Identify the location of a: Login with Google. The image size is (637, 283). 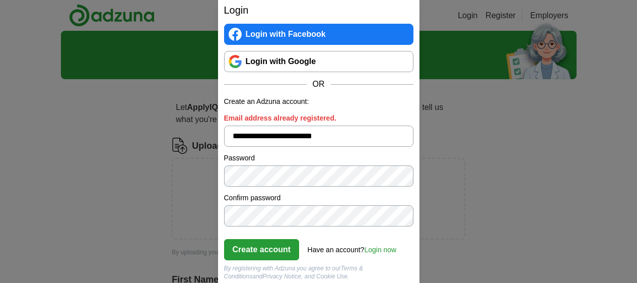
(319, 61).